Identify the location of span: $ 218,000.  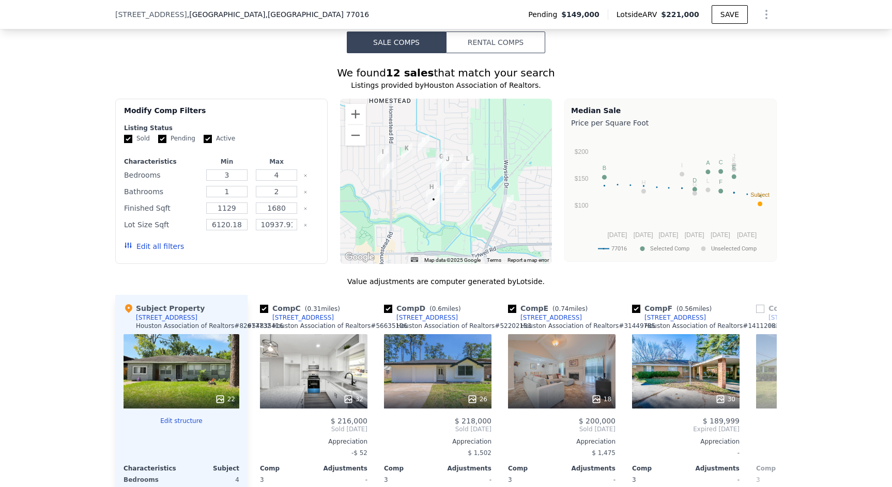
(473, 421).